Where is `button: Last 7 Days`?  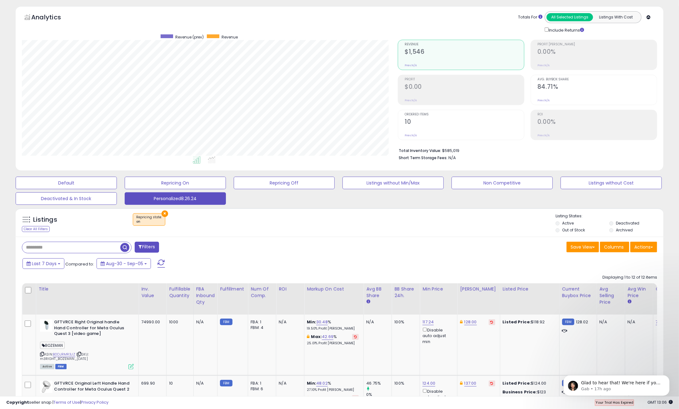 button: Last 7 Days is located at coordinates (43, 263).